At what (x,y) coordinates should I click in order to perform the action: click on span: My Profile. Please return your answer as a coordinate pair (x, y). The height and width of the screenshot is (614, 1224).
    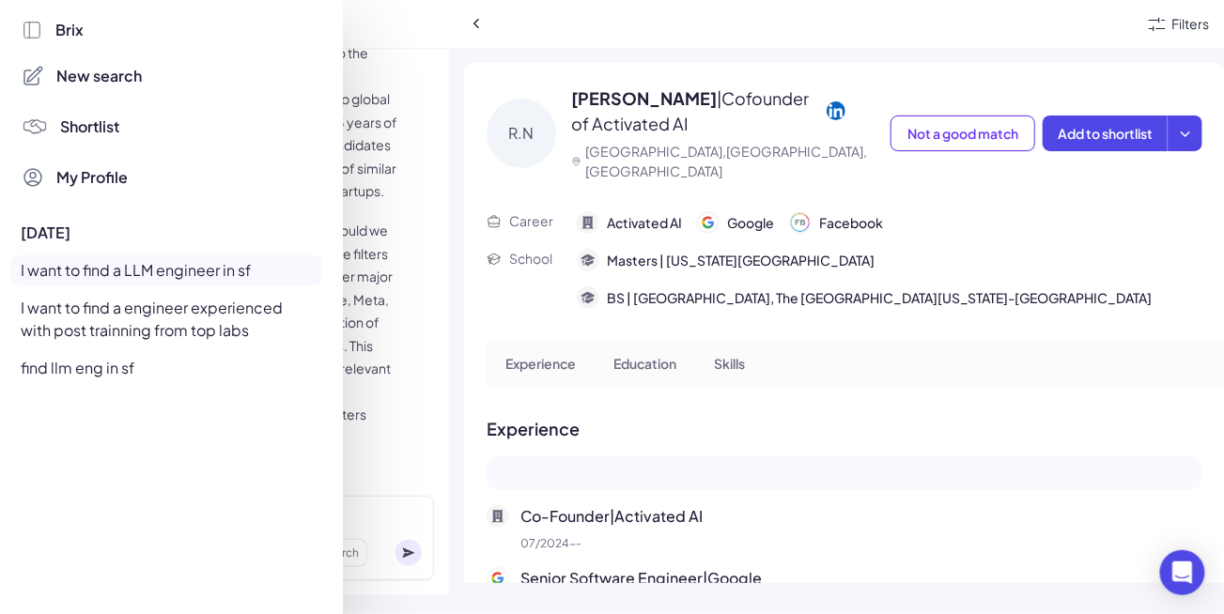
    Looking at the image, I should click on (93, 178).